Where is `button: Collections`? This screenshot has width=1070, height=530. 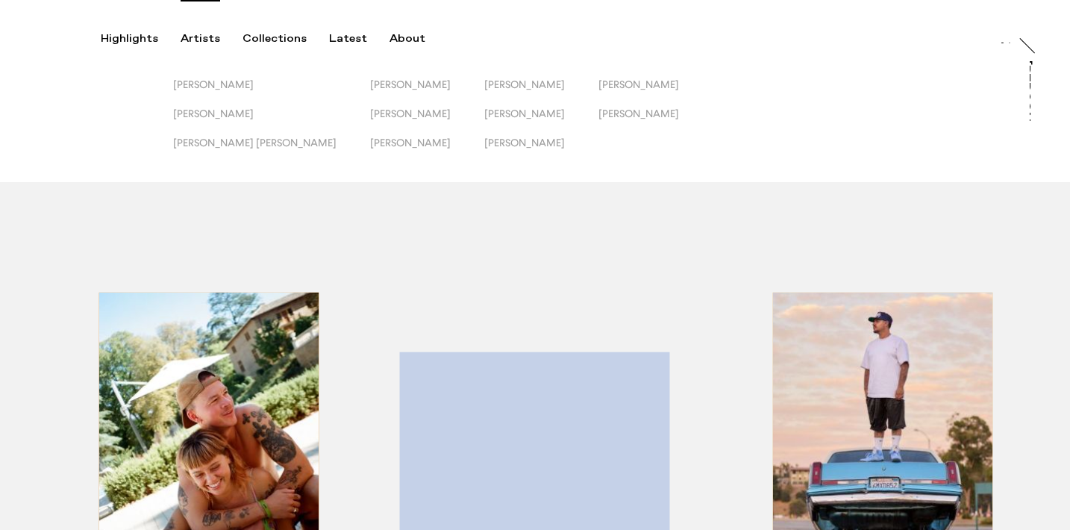 button: Collections is located at coordinates (286, 39).